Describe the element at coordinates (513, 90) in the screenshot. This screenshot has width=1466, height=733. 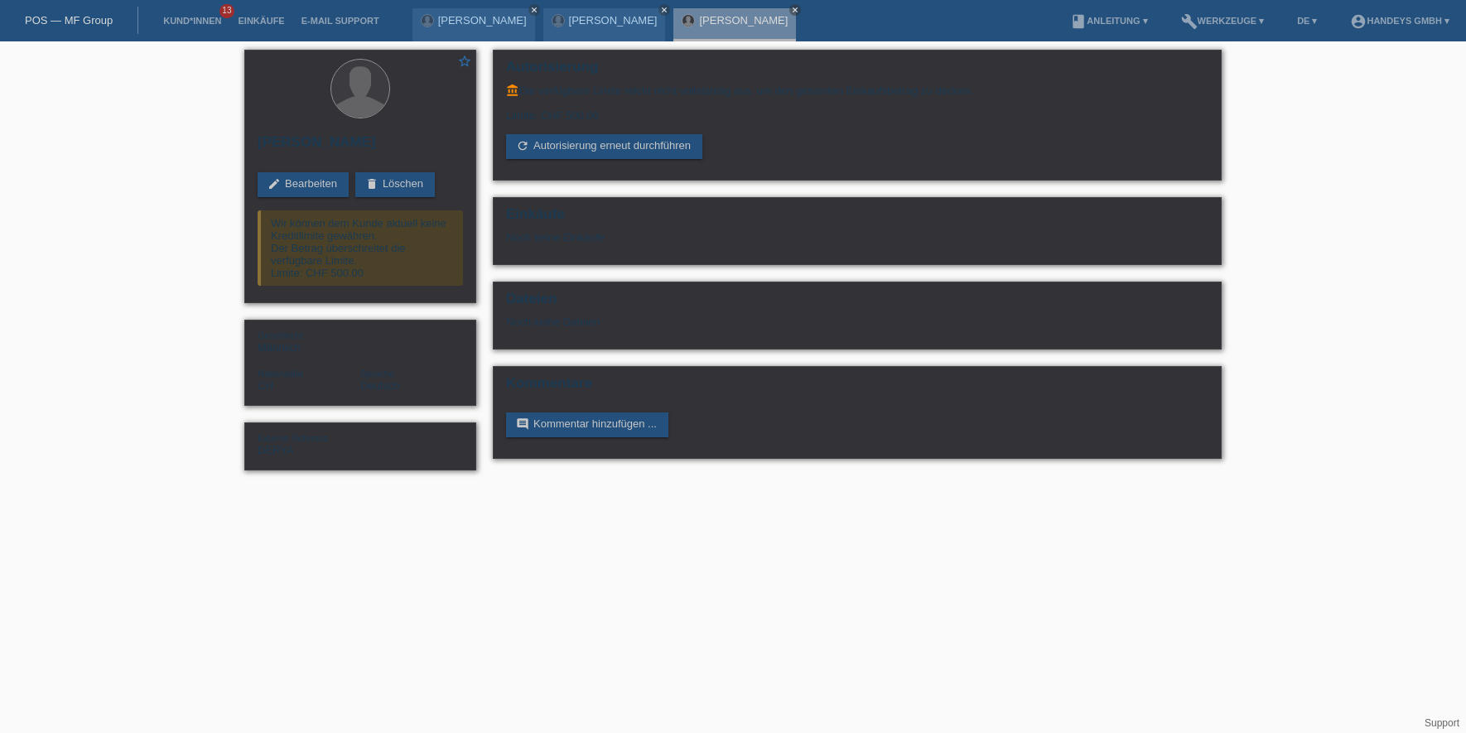
I see `i: account_balance` at that location.